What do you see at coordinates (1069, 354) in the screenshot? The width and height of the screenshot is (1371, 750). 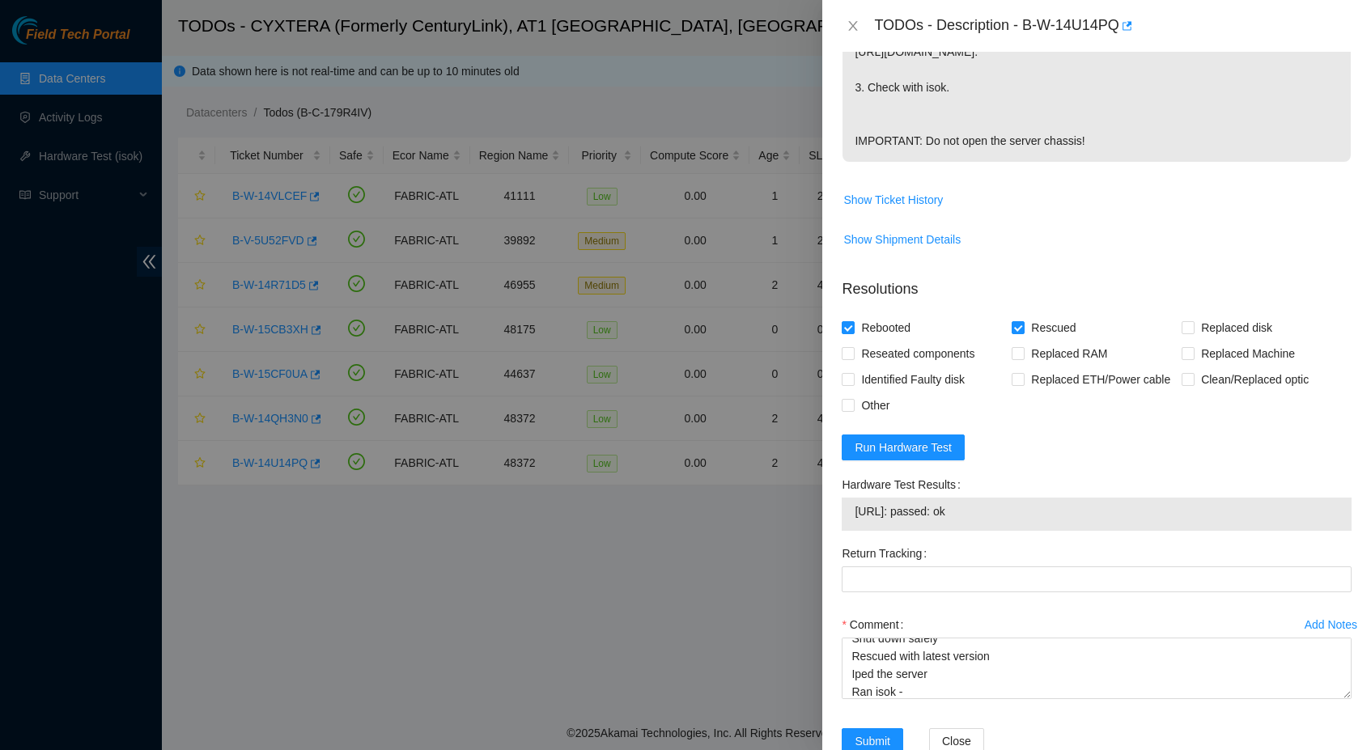 I see `span: Replaced RAM` at bounding box center [1069, 354].